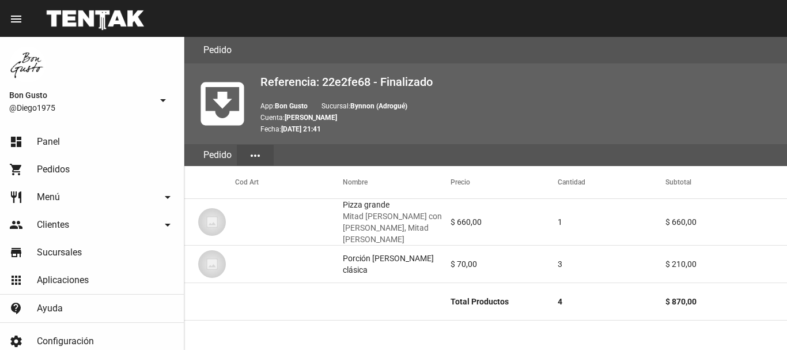 The height and width of the screenshot is (350, 787). Describe the element at coordinates (611, 264) in the screenshot. I see `mat-cell: 3` at that location.